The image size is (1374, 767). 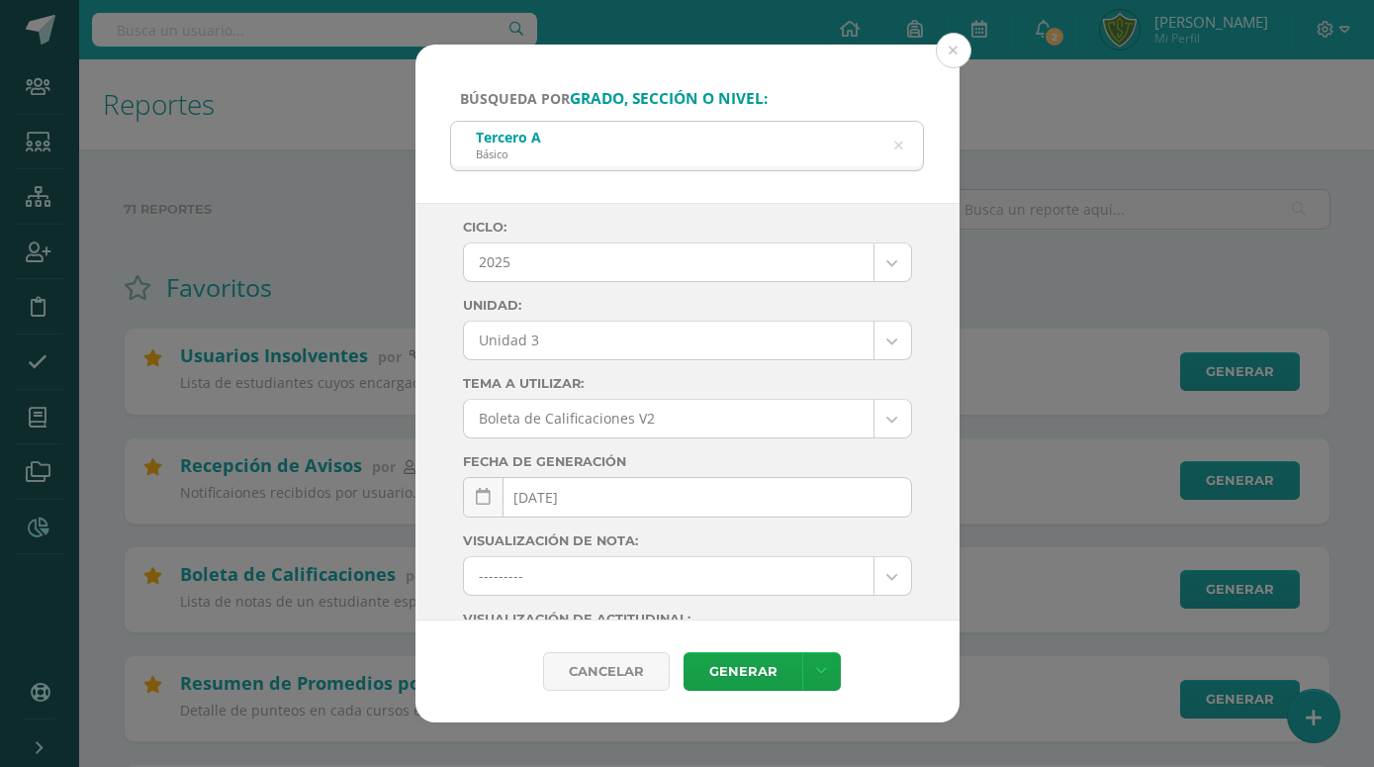 What do you see at coordinates (687, 305) in the screenshot?
I see `label: Unidad:` at bounding box center [687, 305].